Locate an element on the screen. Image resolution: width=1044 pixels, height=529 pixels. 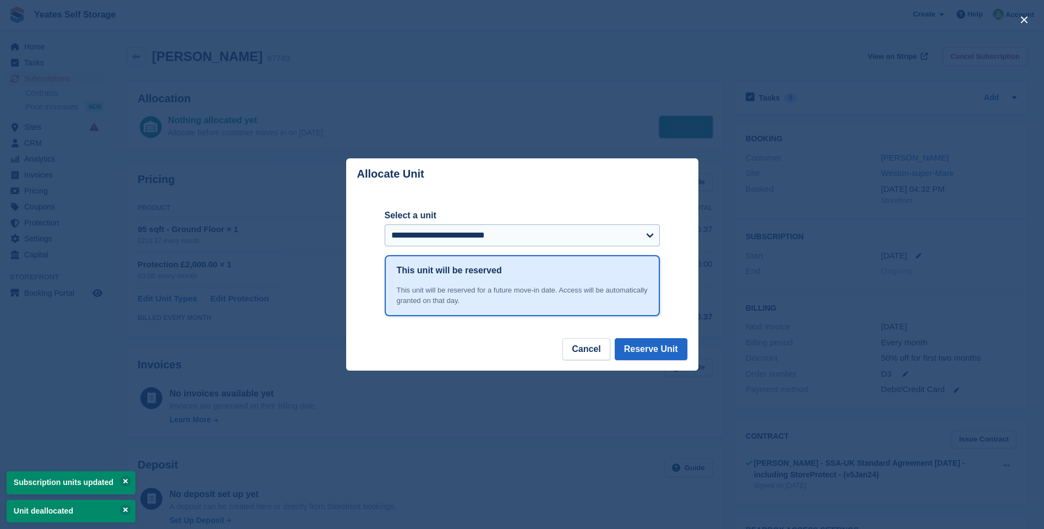
p: Allocate Unit is located at coordinates (391, 174).